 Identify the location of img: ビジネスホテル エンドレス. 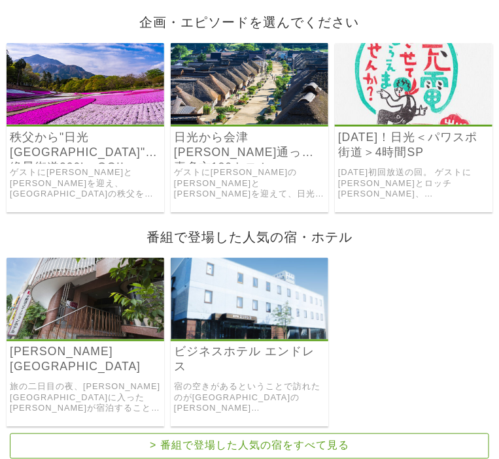
(249, 299).